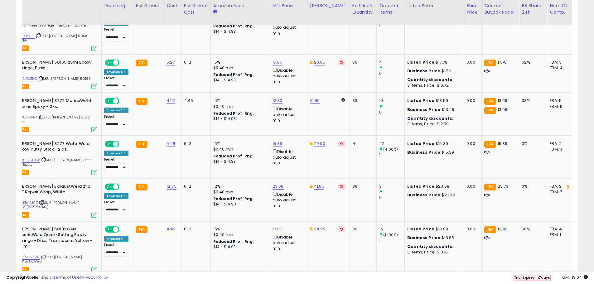  Describe the element at coordinates (392, 112) in the screenshot. I see `div: 0` at that location.